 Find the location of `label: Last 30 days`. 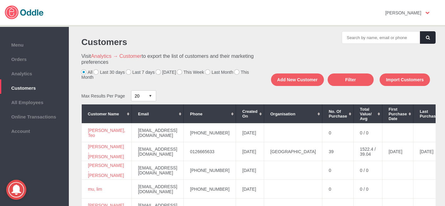

label: Last 30 days is located at coordinates (109, 72).